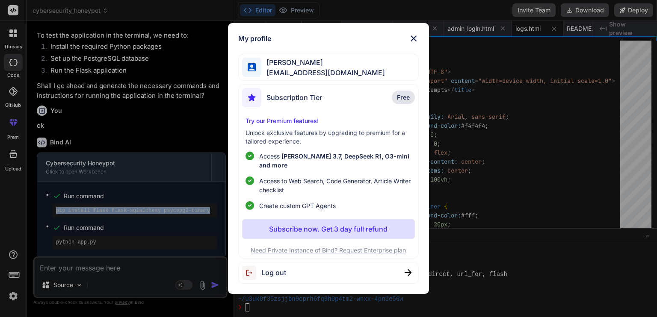  What do you see at coordinates (328, 229) in the screenshot?
I see `button: Subscribe now. Get 3 day full refund` at bounding box center [328, 229].